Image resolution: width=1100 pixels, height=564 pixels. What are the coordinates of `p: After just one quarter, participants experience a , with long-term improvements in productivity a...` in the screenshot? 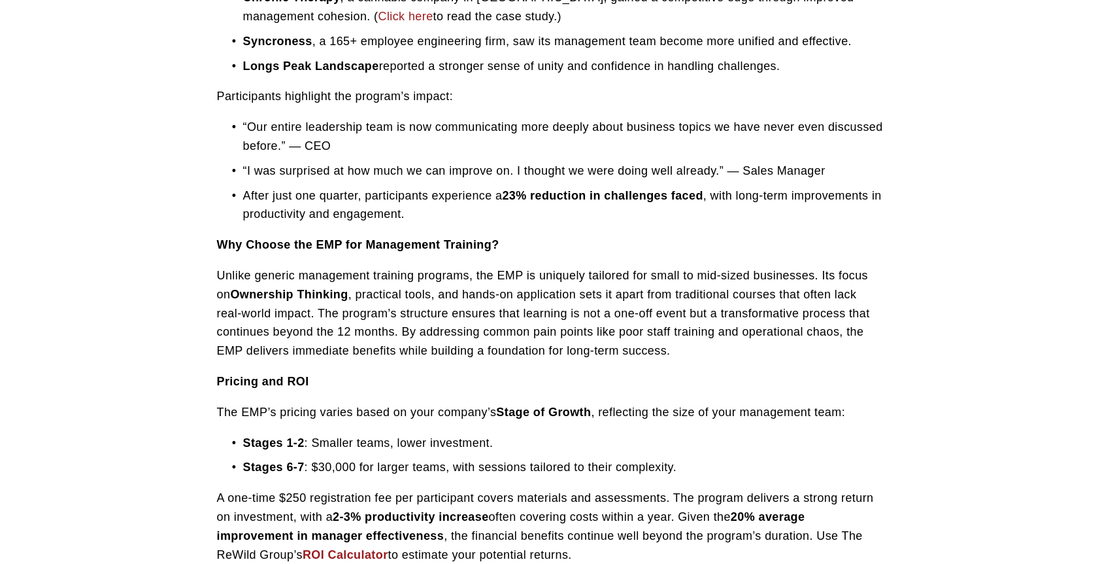 It's located at (564, 205).